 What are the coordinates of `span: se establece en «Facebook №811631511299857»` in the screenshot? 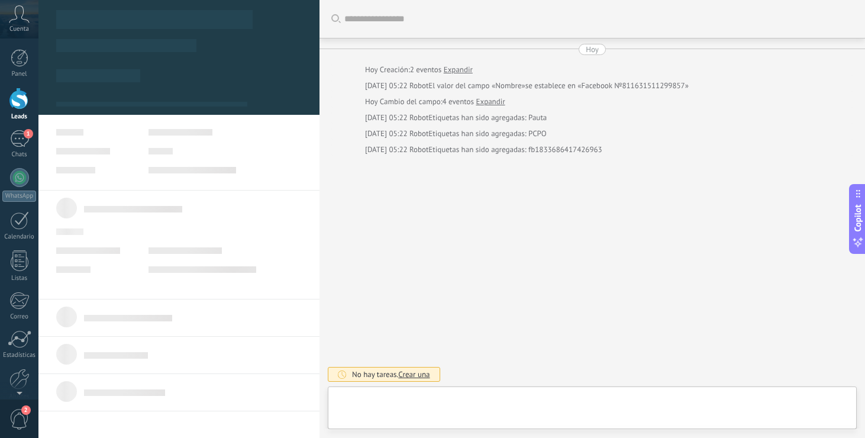 It's located at (607, 86).